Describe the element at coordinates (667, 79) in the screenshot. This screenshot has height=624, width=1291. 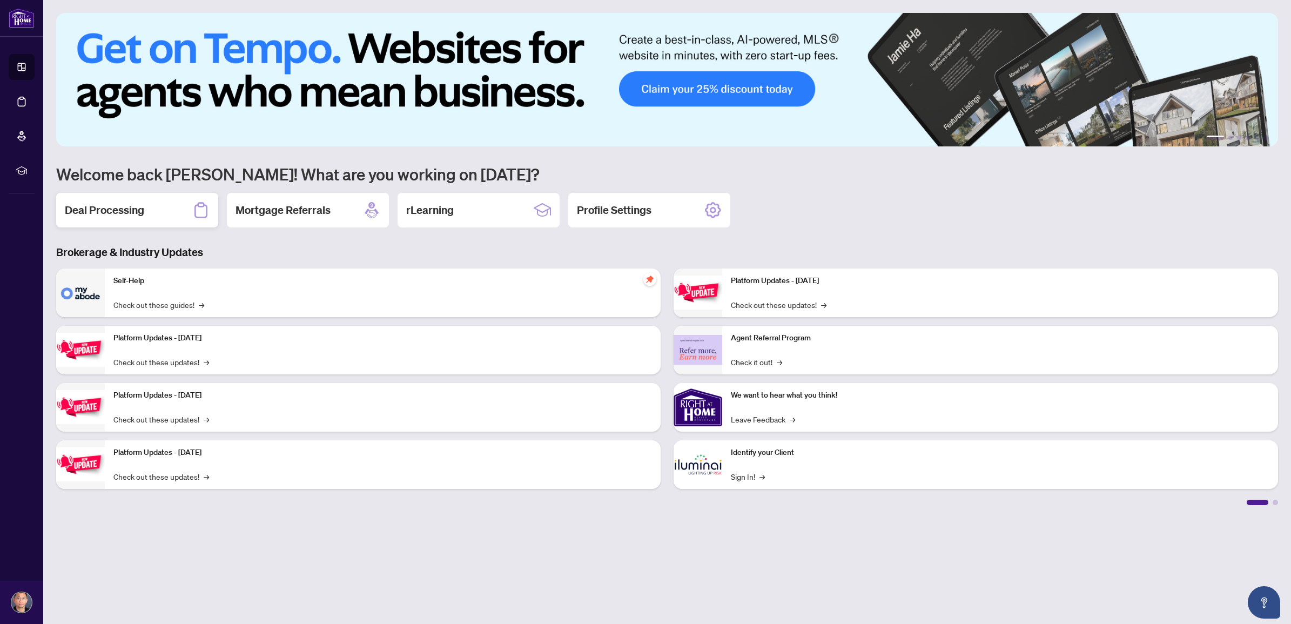
I see `img: Slide 0` at that location.